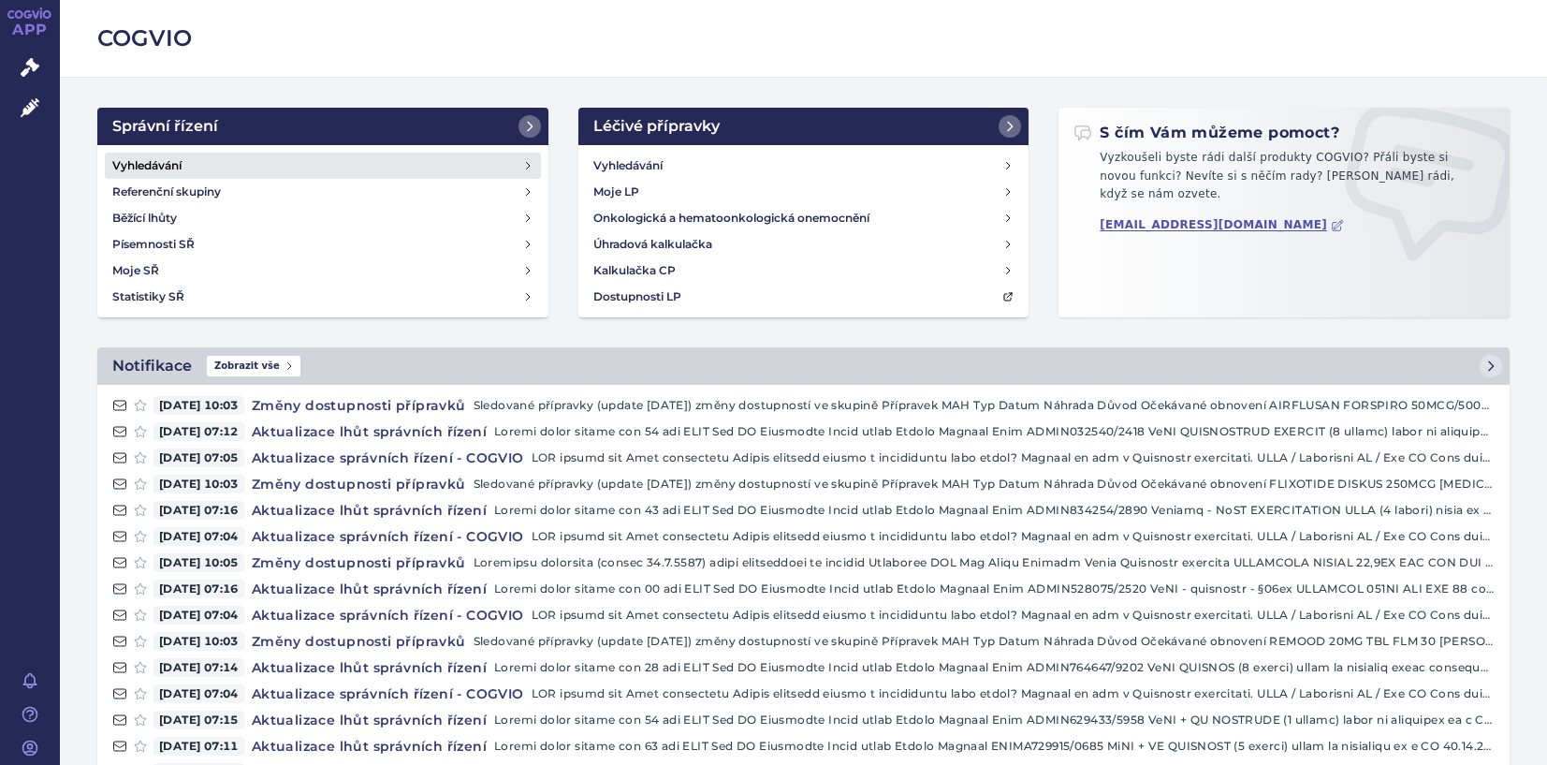 This screenshot has height=765, width=1547. Describe the element at coordinates (804, 218) in the screenshot. I see `a: Onkologická a hematoonkologická onemocnění` at that location.